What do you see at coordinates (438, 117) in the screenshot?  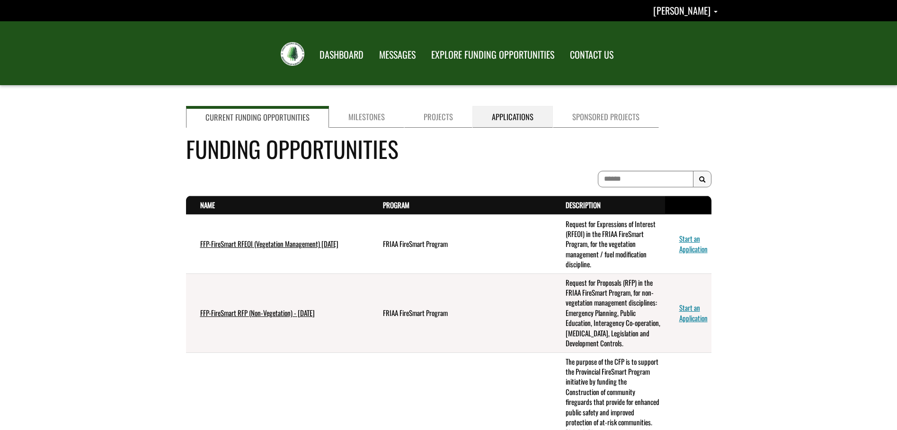 I see `a: Projects` at bounding box center [438, 117].